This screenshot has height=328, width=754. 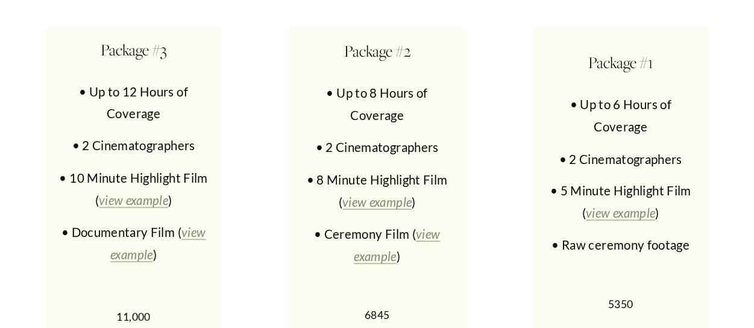 I want to click on p: • 5 Minute Highlight Film ( ), so click(x=620, y=201).